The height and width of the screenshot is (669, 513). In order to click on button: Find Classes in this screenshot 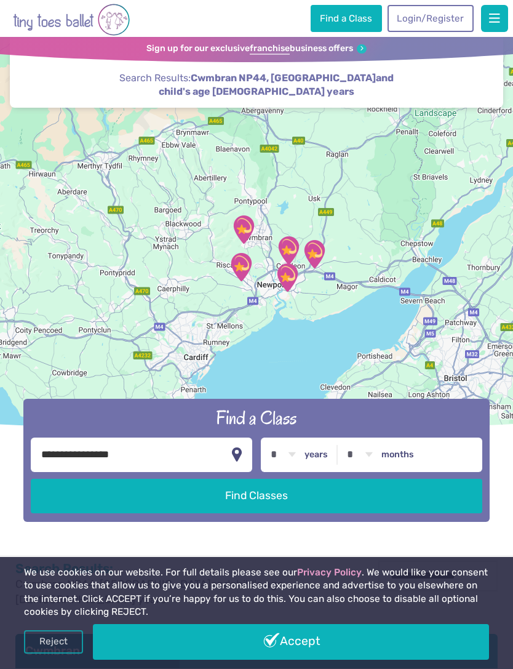, I will do `click(256, 496)`.